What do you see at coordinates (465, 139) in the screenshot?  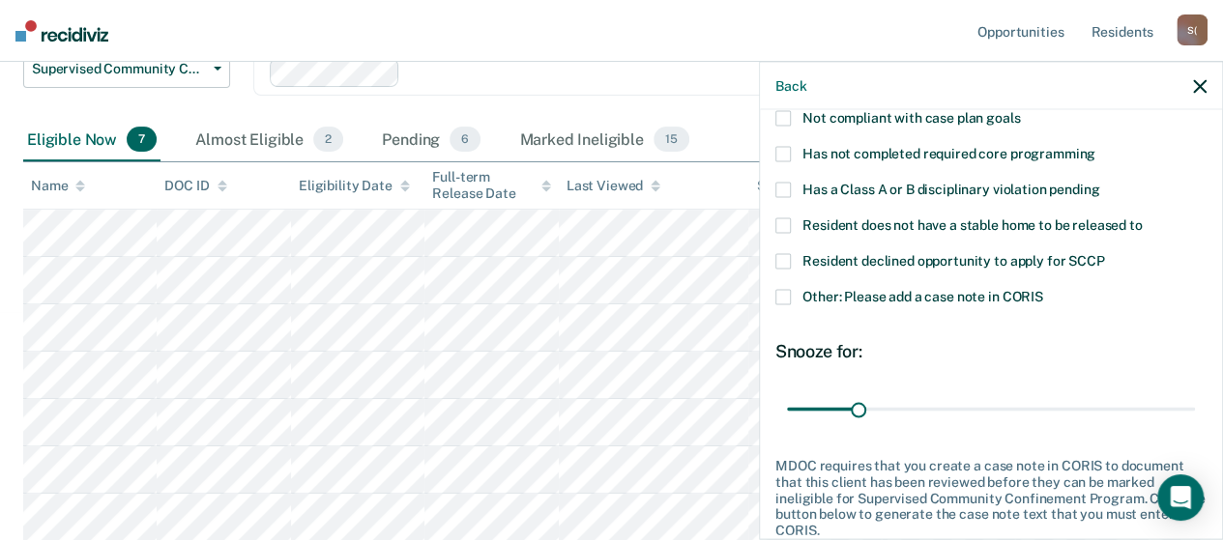 I see `span: 6` at bounding box center [465, 139].